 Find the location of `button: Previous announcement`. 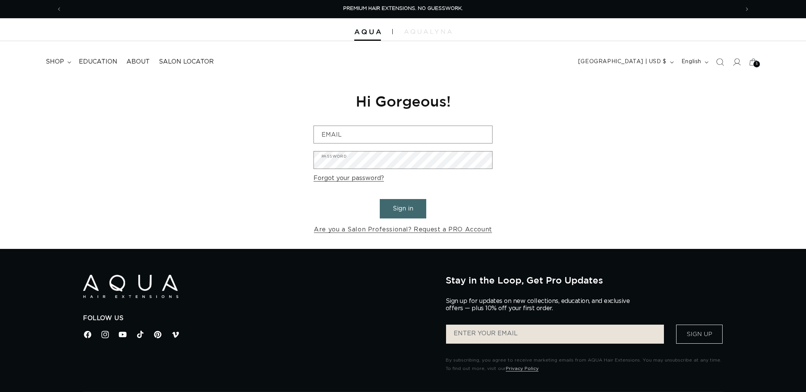

button: Previous announcement is located at coordinates (59, 9).